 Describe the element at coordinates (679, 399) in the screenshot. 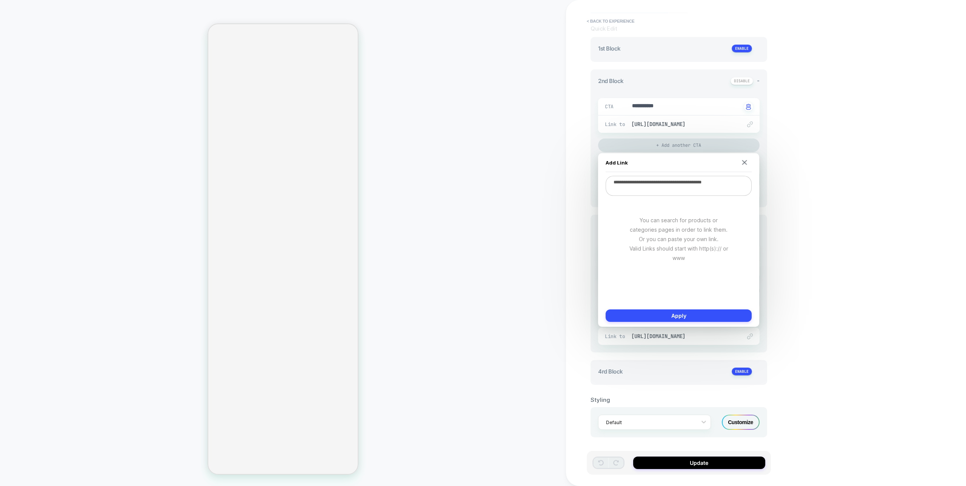

I see `div: Styling` at that location.